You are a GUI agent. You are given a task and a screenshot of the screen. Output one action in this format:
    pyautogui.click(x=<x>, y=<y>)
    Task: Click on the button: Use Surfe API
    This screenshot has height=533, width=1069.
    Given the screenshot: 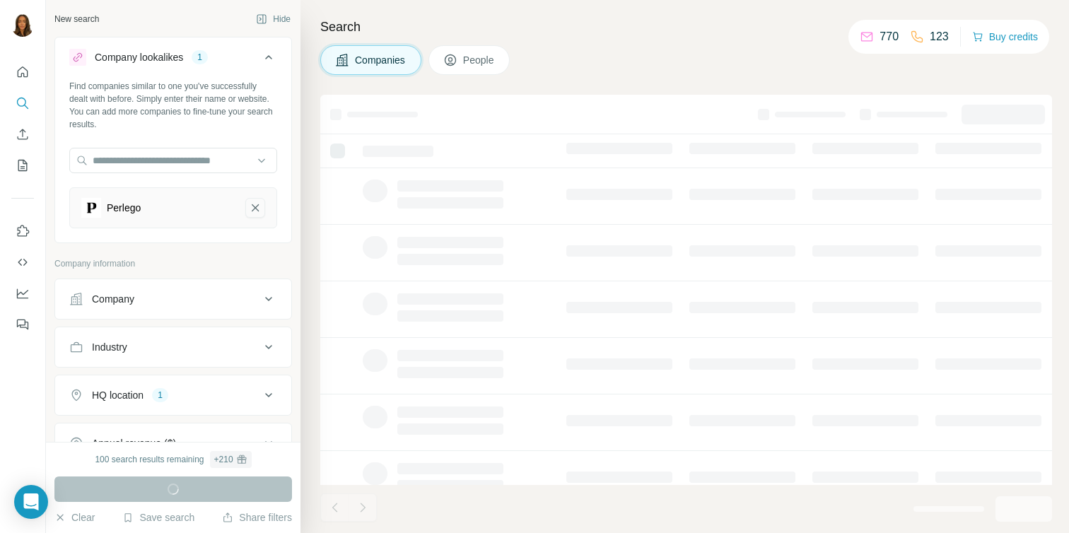 What is the action you would take?
    pyautogui.click(x=23, y=262)
    